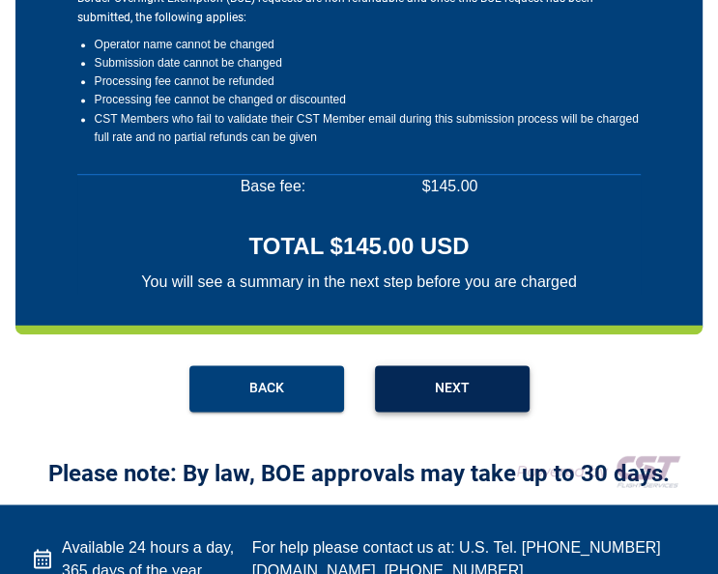  Describe the element at coordinates (367, 100) in the screenshot. I see `li: Processing fee cannot be changed or discounted` at that location.